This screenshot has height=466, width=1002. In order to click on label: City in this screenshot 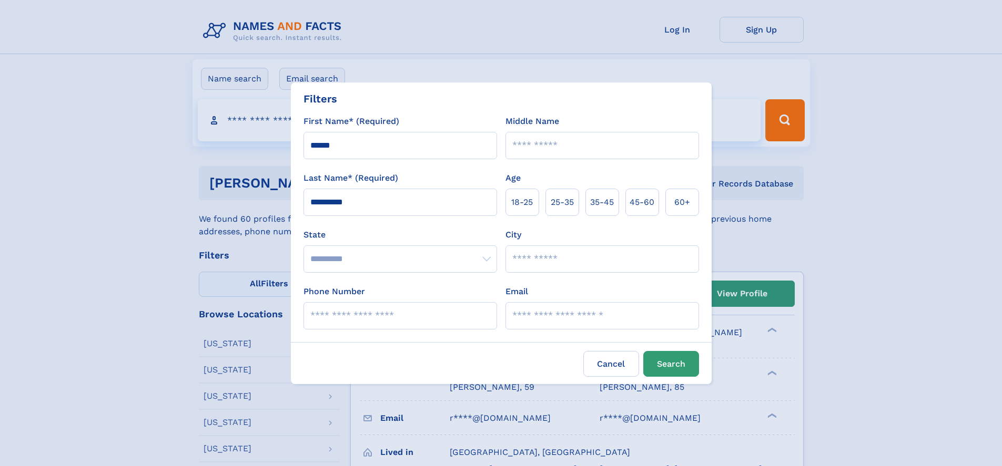, I will do `click(513, 235)`.